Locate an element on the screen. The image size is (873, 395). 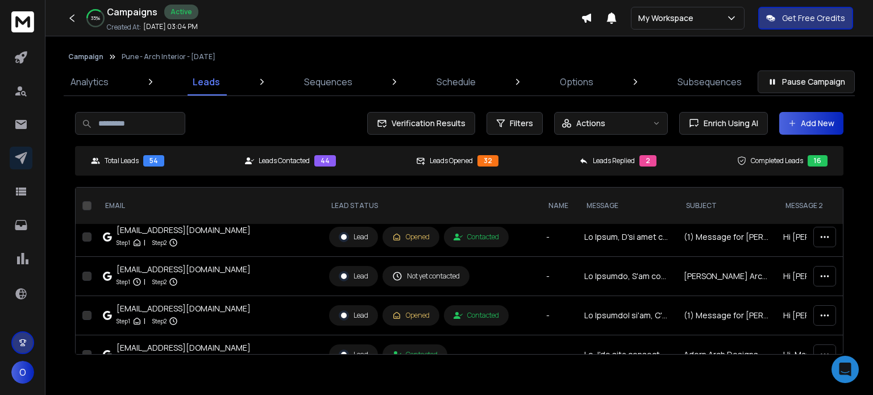
button: Filters is located at coordinates (514, 123).